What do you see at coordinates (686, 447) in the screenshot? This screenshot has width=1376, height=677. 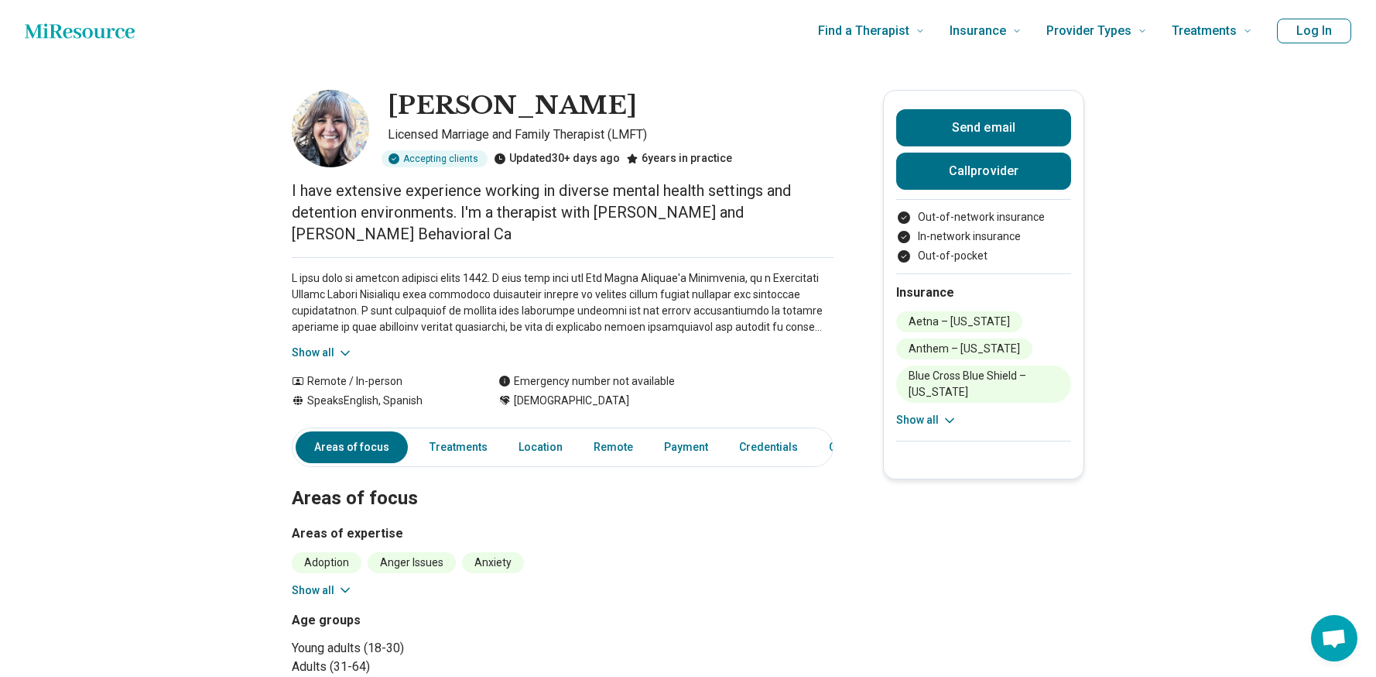 I see `a: Payment` at bounding box center [686, 447].